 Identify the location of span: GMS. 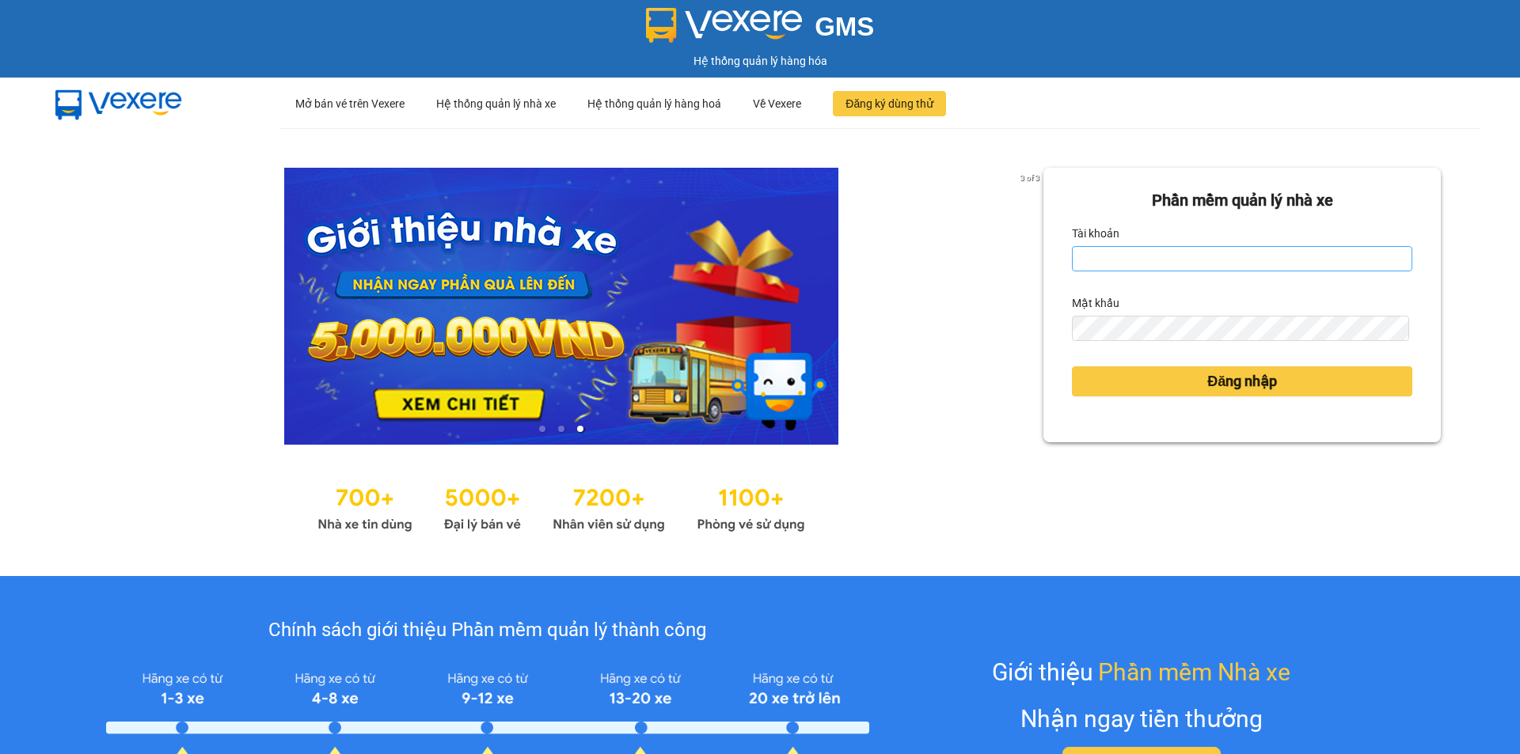
(844, 26).